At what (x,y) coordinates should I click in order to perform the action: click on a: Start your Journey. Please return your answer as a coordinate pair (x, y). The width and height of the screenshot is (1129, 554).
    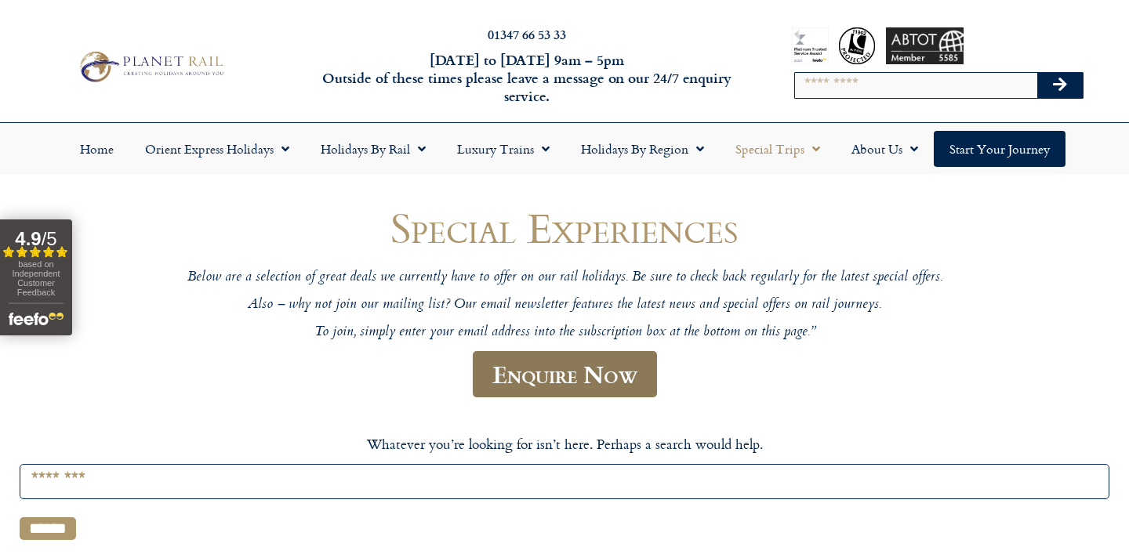
    Looking at the image, I should click on (1000, 149).